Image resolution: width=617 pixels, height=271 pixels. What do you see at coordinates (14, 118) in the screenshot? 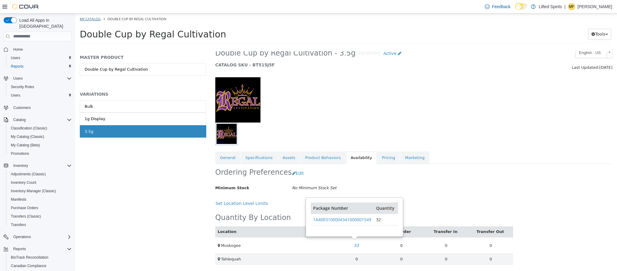
I see `div: 3.5g` at bounding box center [14, 118].